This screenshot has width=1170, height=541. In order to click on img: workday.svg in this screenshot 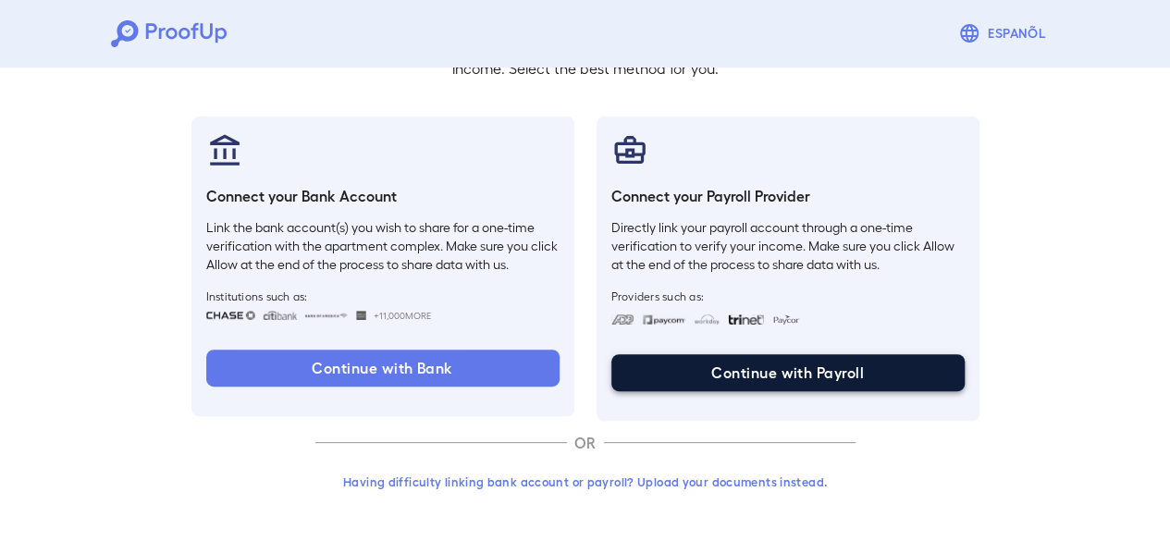, I will do `click(706, 319)`.